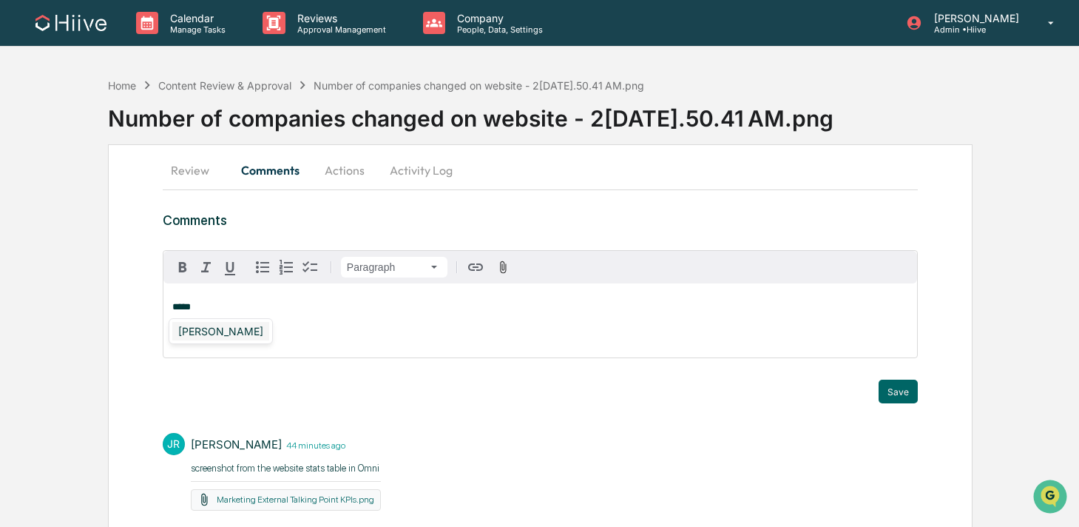  I want to click on span: Preclearance, so click(62, 194).